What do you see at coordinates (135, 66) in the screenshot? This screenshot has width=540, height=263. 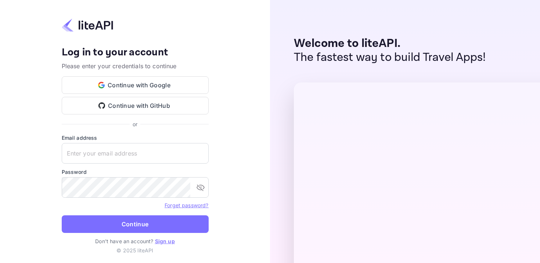 I see `p: Please enter your credentials to continue` at bounding box center [135, 66].